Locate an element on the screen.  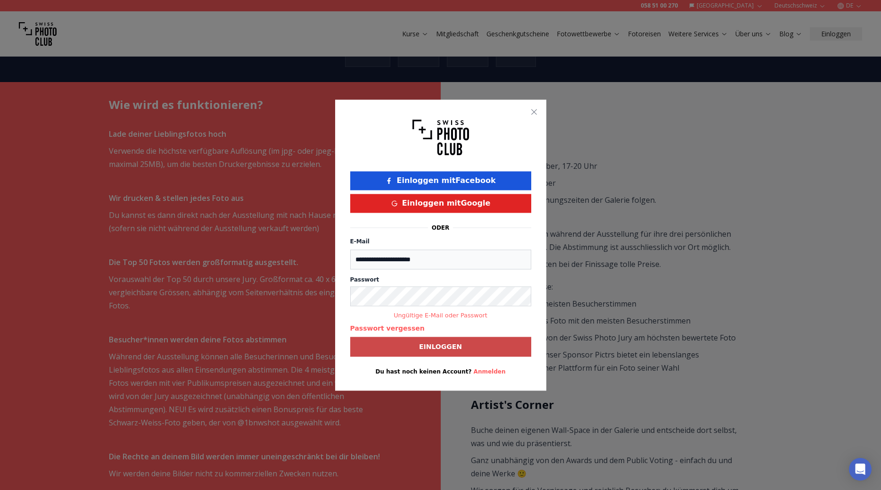
b: Einloggen is located at coordinates (440, 347).